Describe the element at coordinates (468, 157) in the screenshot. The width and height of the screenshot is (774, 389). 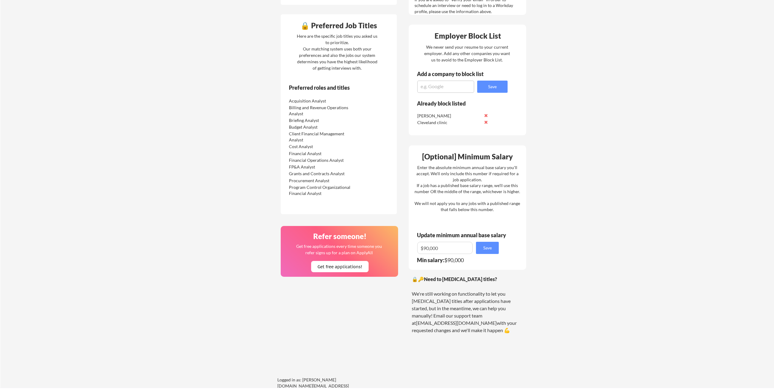
I see `div: [Optional] Minimum Salary` at that location.